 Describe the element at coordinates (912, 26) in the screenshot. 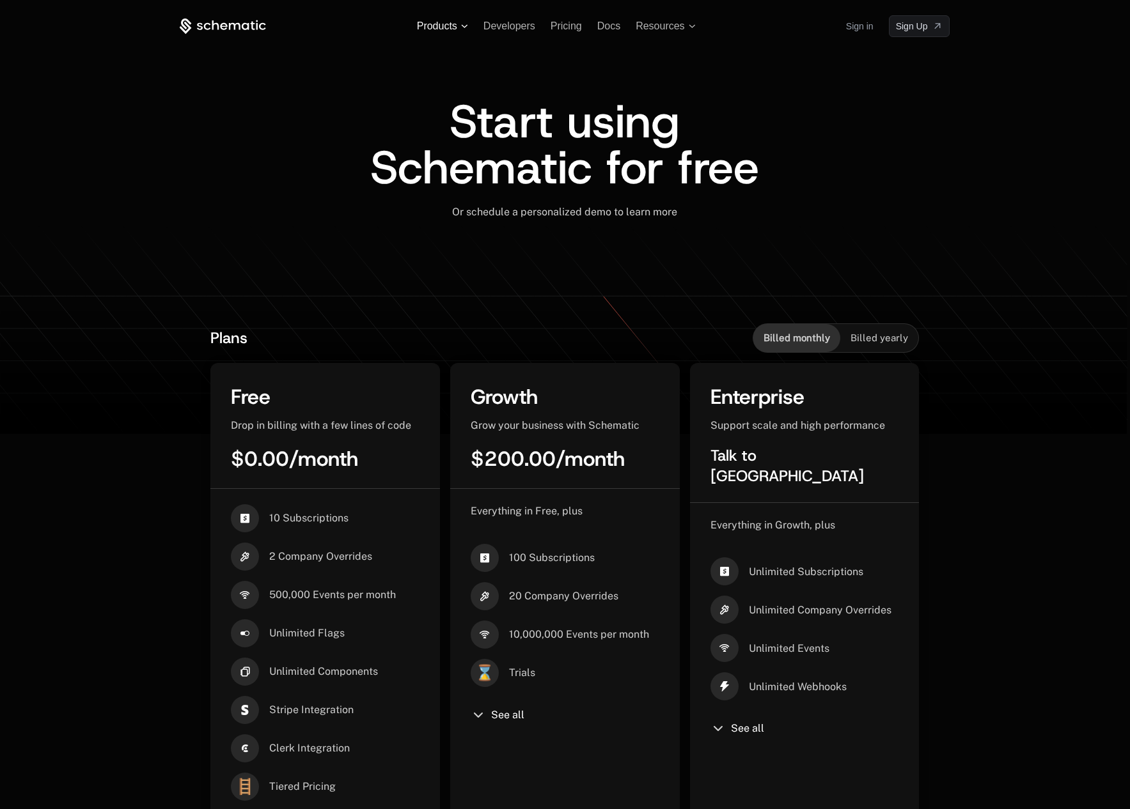

I see `span: Sign Up` at that location.